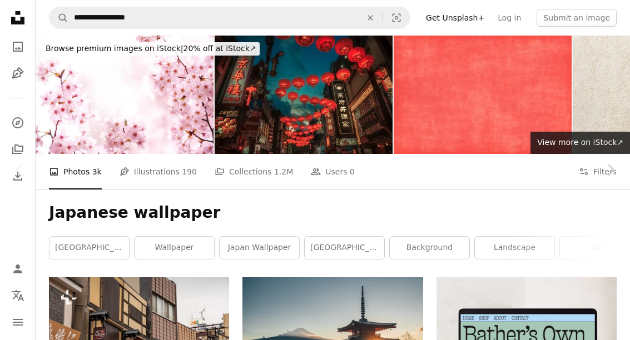 The width and height of the screenshot is (630, 340). I want to click on form: Find visuals sitewide, so click(229, 18).